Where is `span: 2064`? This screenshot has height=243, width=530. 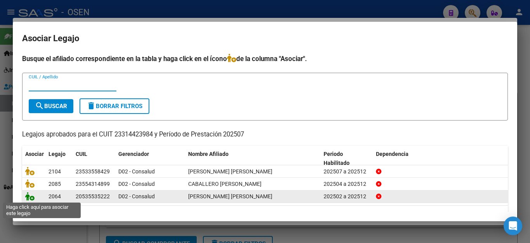 span: 2064 is located at coordinates (55, 196).